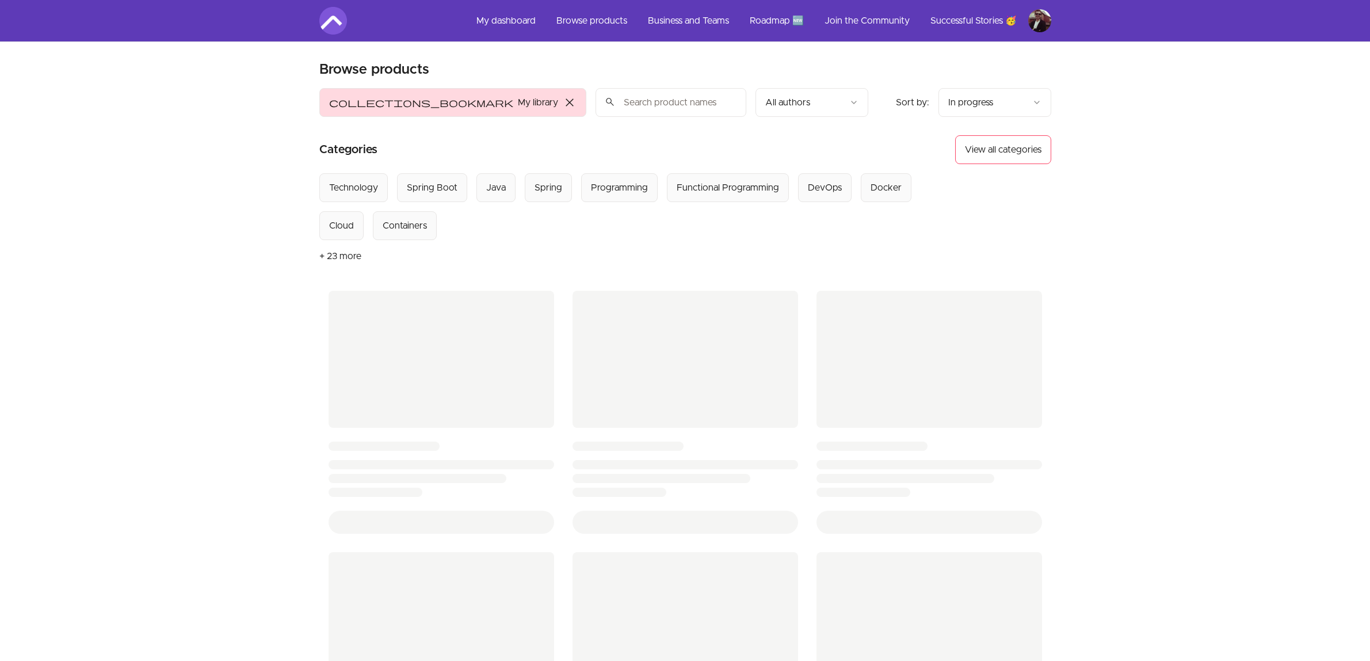 This screenshot has height=661, width=1370. What do you see at coordinates (728, 188) in the screenshot?
I see `div: Functional Programming` at bounding box center [728, 188].